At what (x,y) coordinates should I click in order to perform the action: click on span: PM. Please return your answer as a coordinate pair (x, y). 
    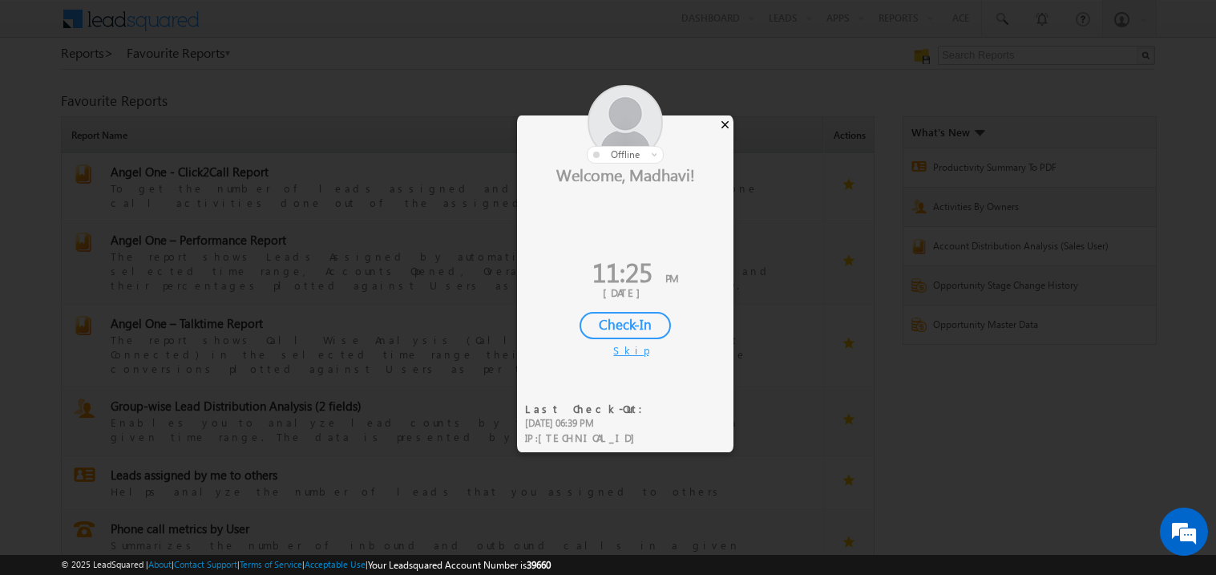
    Looking at the image, I should click on (672, 277).